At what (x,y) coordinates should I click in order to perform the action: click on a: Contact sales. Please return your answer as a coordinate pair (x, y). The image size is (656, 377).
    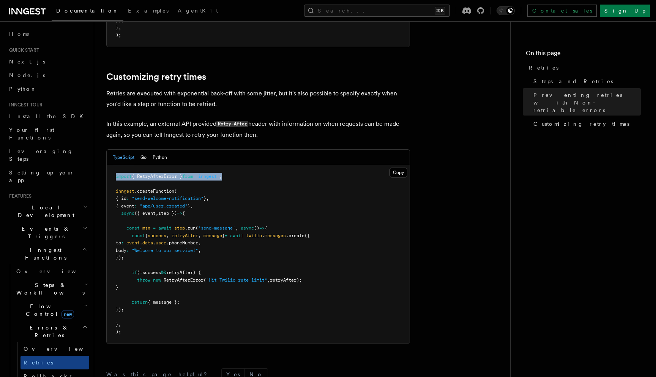
    Looking at the image, I should click on (562, 11).